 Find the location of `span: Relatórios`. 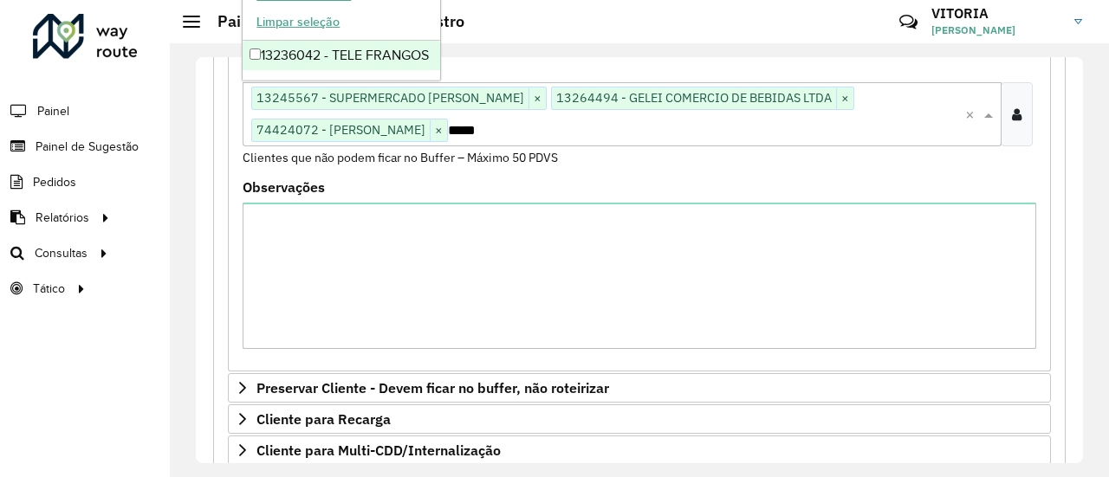

span: Relatórios is located at coordinates (62, 217).